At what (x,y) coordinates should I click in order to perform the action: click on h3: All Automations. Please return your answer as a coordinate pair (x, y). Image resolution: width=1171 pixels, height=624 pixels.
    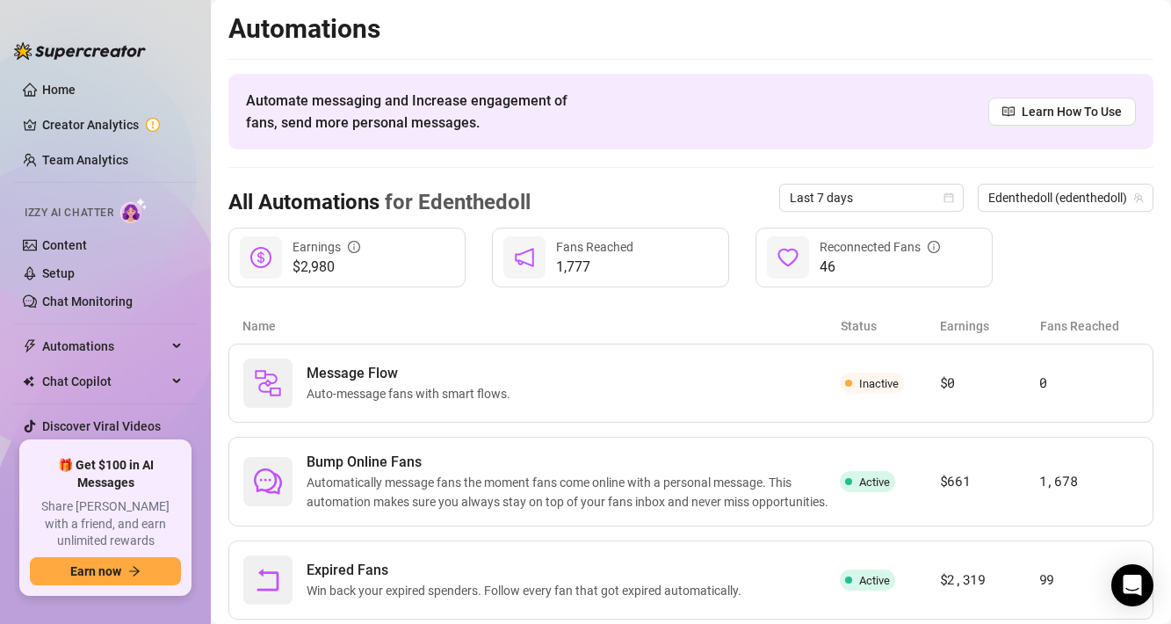
    Looking at the image, I should click on (379, 203).